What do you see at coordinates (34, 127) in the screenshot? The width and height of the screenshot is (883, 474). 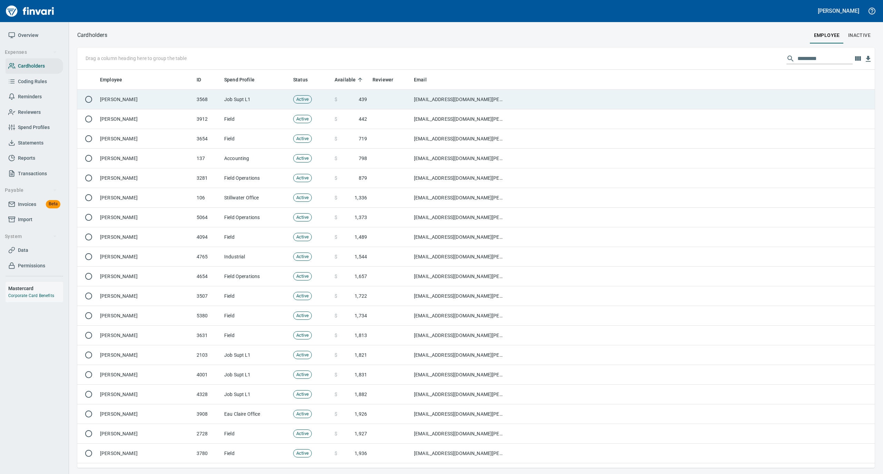 I see `a: Spend Profiles` at bounding box center [34, 127].